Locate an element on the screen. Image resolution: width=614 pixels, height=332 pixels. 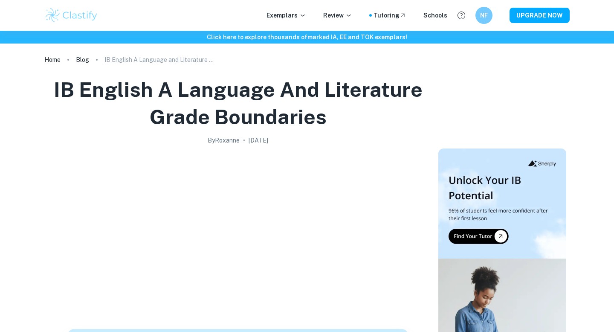
button: NF is located at coordinates (484, 15).